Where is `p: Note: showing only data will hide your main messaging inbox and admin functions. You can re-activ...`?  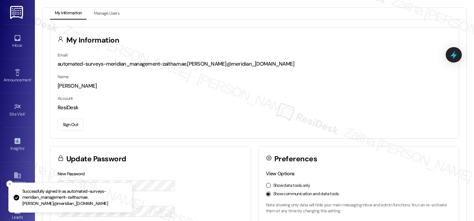
p: Note: showing only data will hide your main messaging inbox and admin functions. You can re-activ... is located at coordinates (359, 208).